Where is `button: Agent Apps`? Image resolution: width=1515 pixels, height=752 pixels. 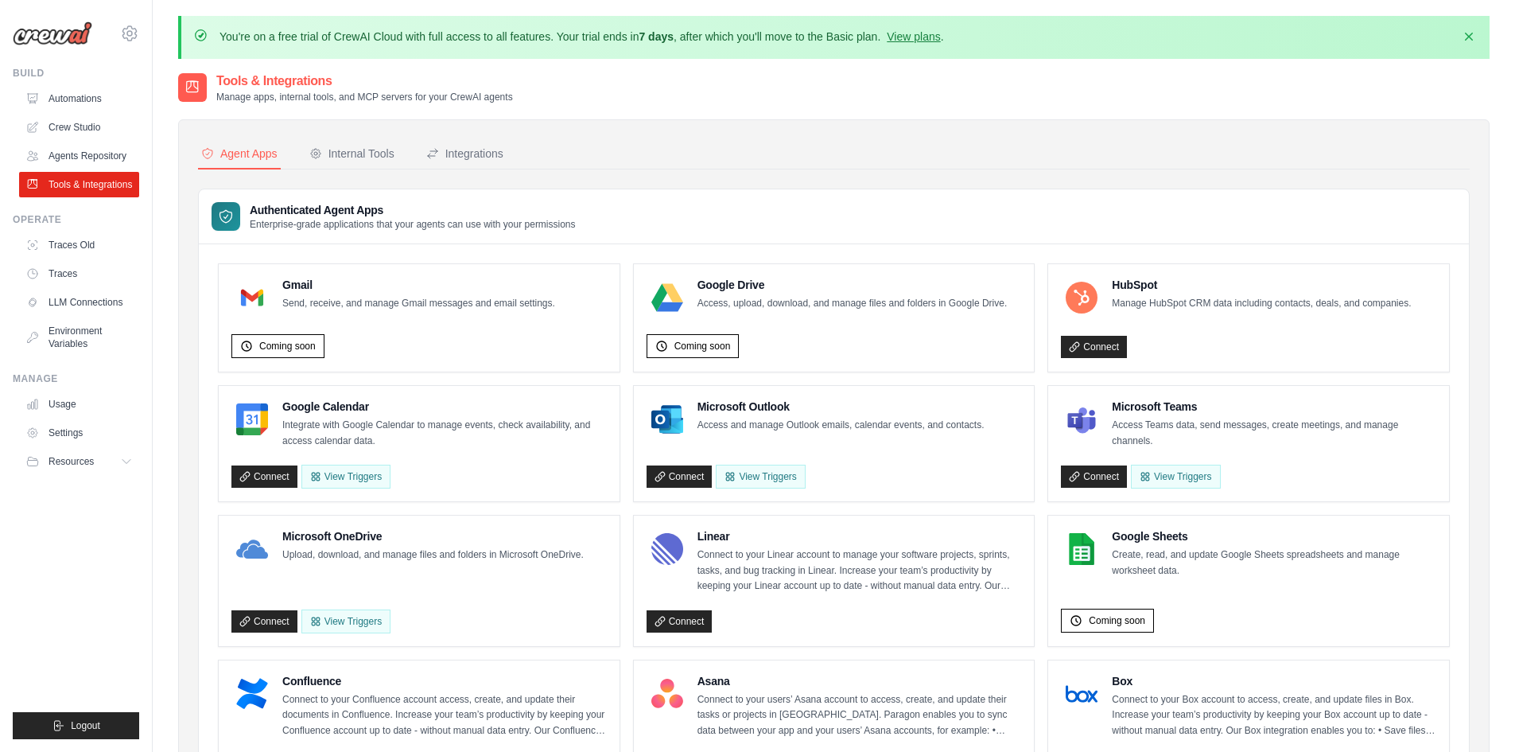
button: Agent Apps is located at coordinates (239, 154).